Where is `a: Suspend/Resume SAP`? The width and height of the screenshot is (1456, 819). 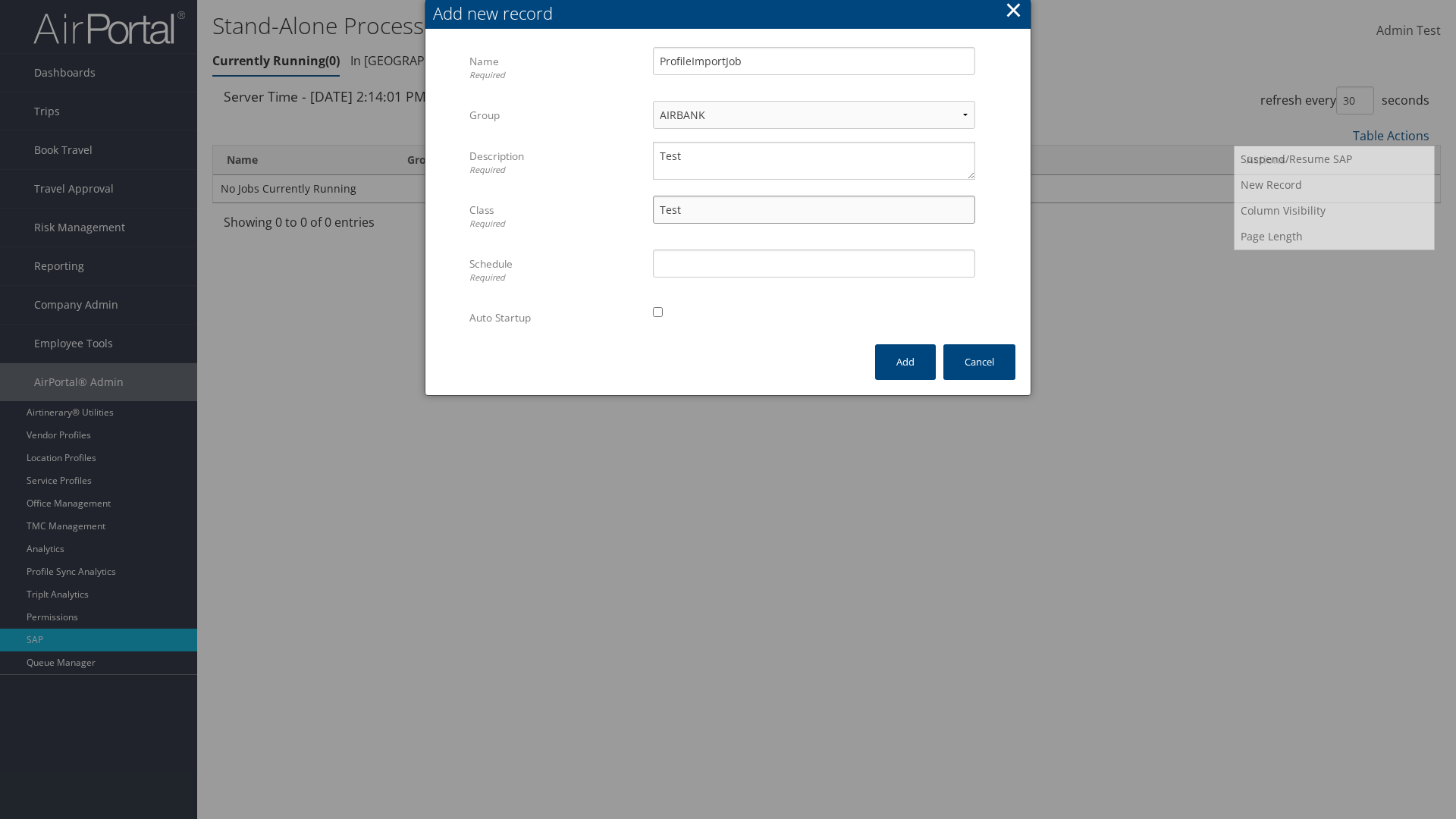
a: Suspend/Resume SAP is located at coordinates (1334, 159).